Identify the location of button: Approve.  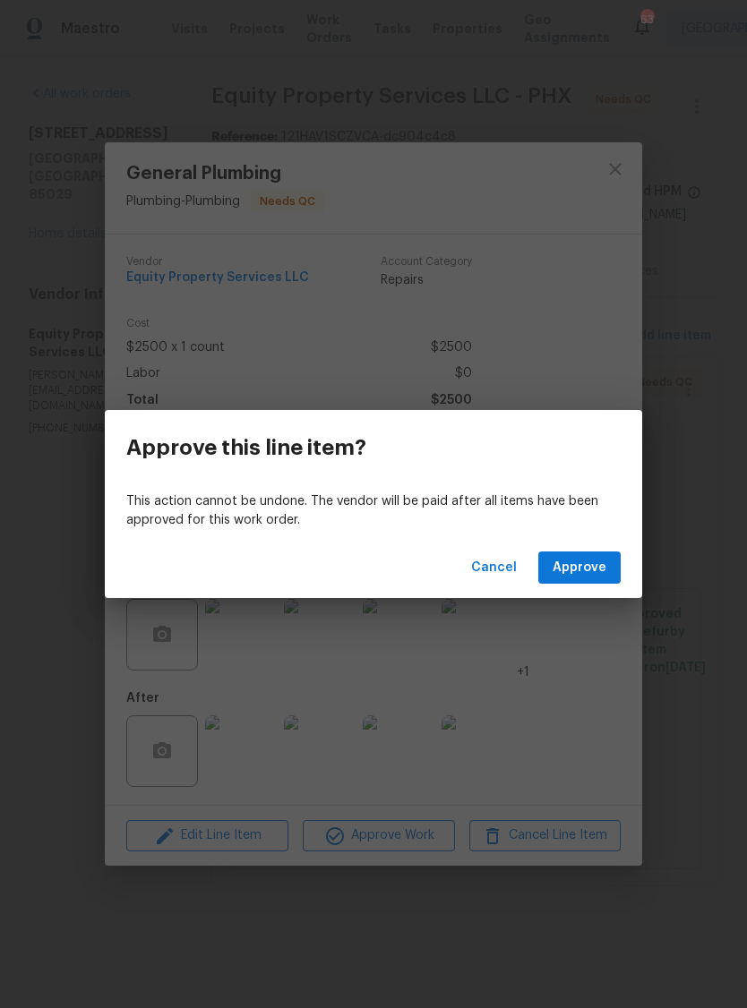
(579, 568).